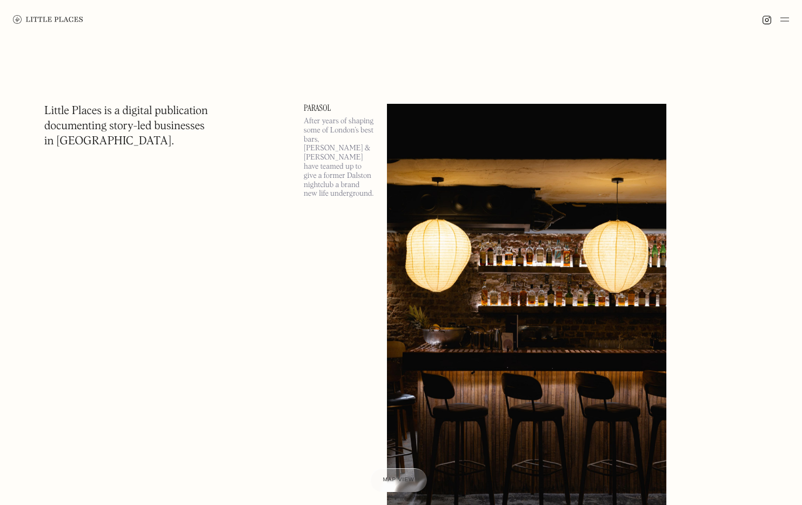 This screenshot has width=802, height=505. Describe the element at coordinates (399, 480) in the screenshot. I see `a: Map view` at that location.